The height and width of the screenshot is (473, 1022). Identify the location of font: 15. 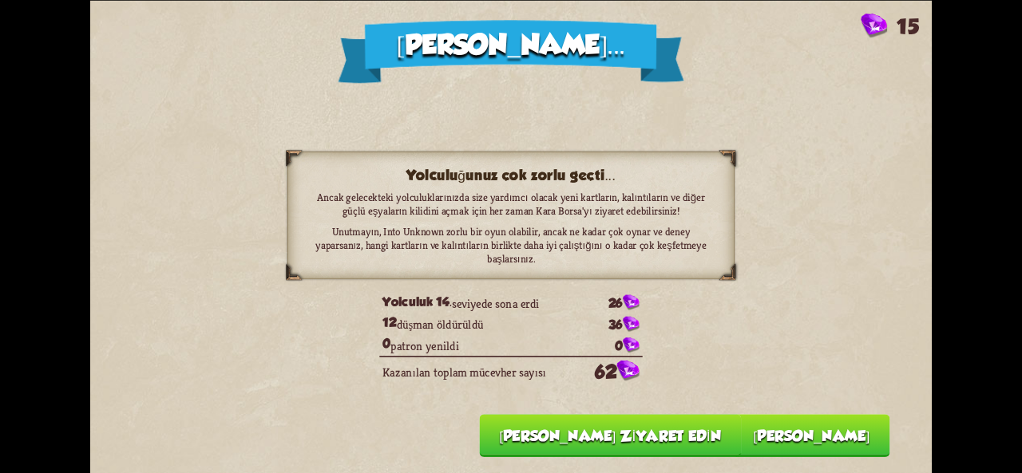
(907, 26).